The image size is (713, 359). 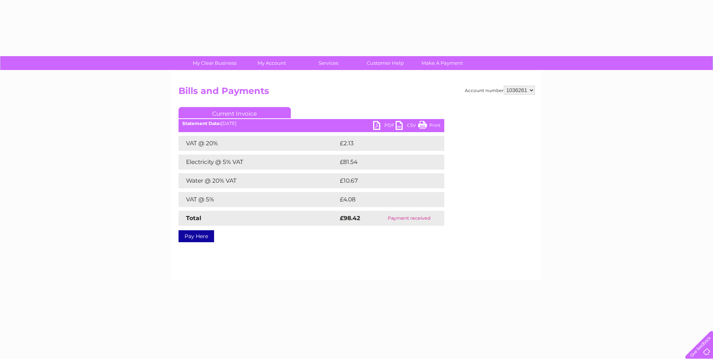 I want to click on a: Customer Help, so click(x=385, y=63).